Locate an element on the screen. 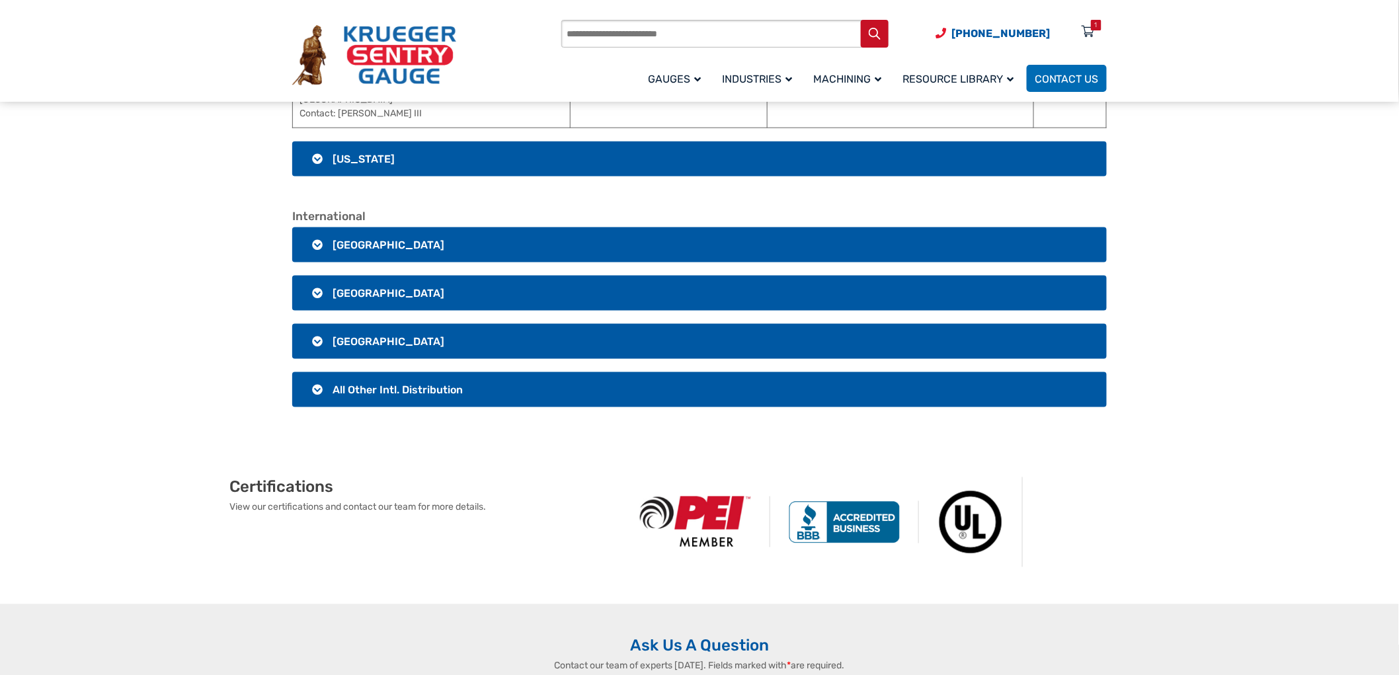 The image size is (1399, 675). a: Resource Library is located at coordinates (961, 78).